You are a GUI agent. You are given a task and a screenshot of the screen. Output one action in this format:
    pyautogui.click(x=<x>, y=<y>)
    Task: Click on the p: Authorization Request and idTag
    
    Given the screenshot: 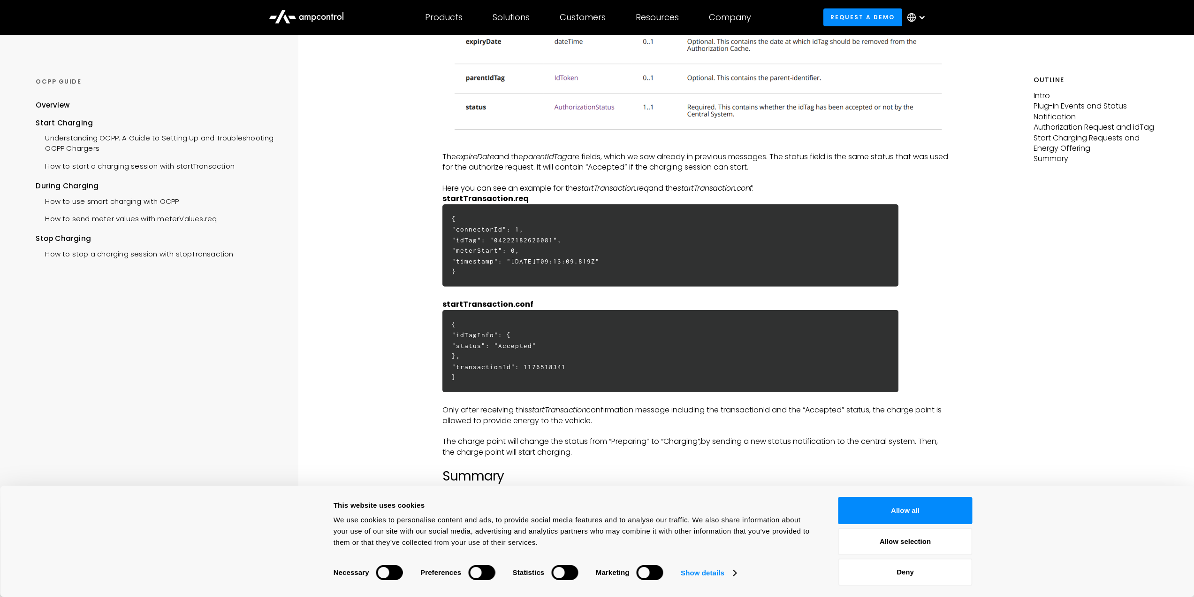 What is the action you would take?
    pyautogui.click(x=1096, y=127)
    